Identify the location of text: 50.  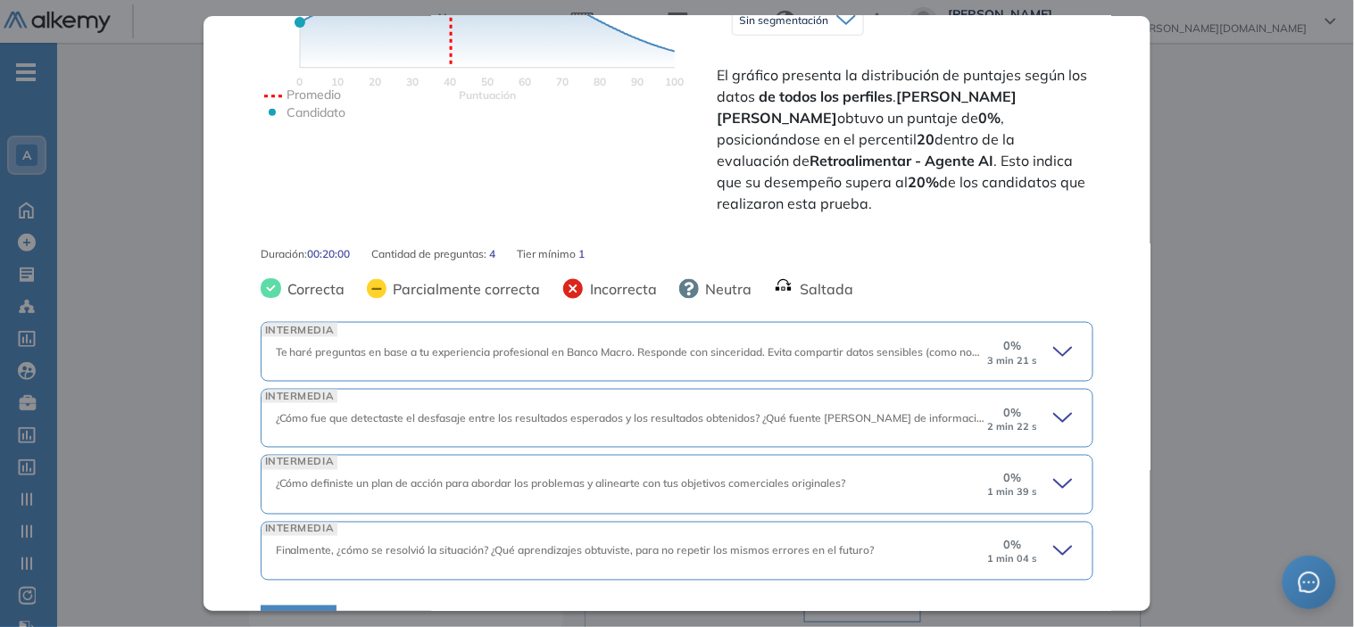
(487, 81).